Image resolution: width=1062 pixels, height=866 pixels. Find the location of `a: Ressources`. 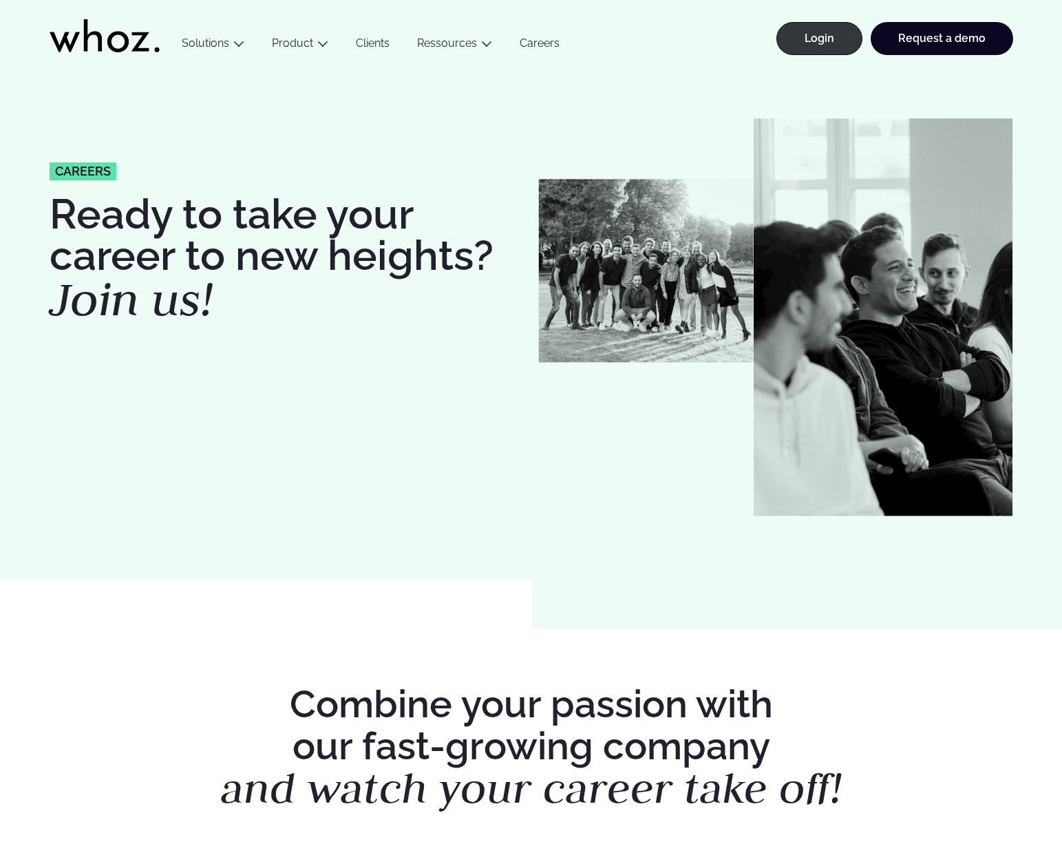

a: Ressources is located at coordinates (447, 43).